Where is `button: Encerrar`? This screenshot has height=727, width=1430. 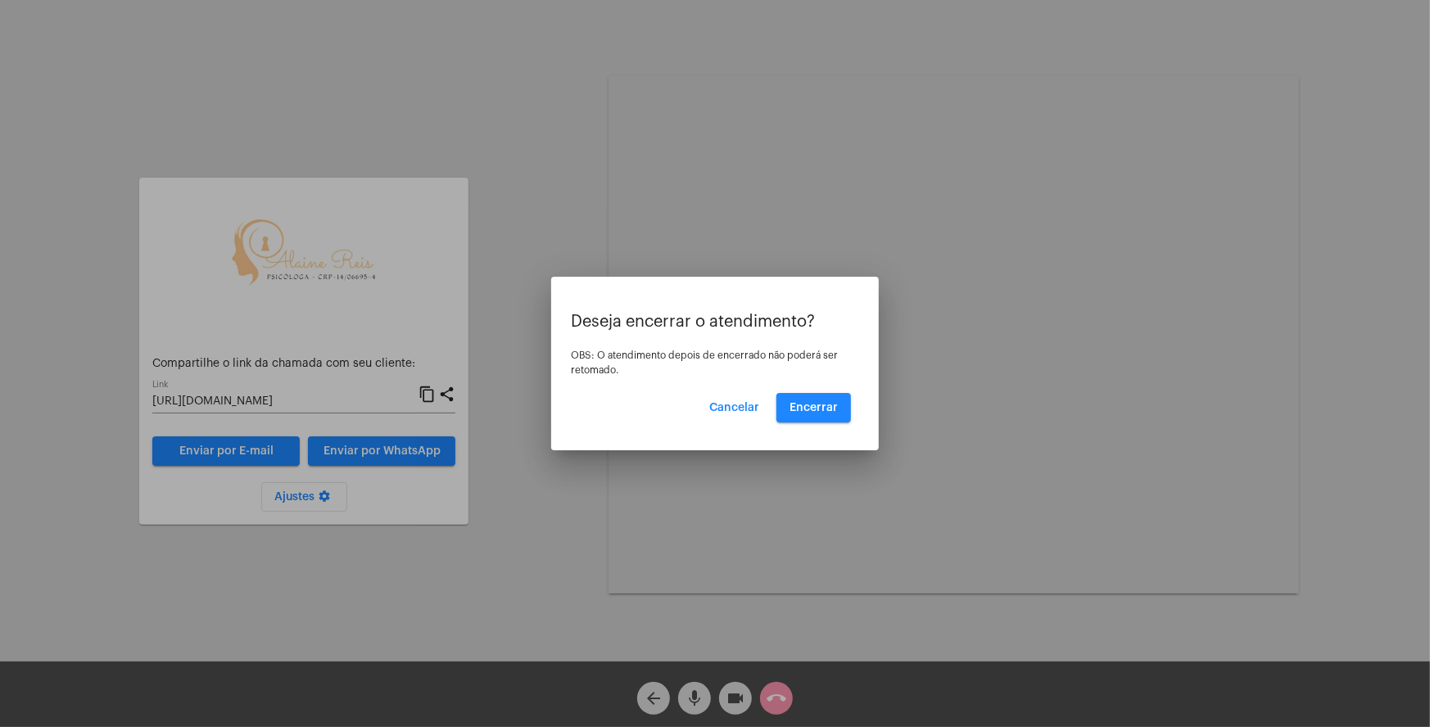
button: Encerrar is located at coordinates (814, 408).